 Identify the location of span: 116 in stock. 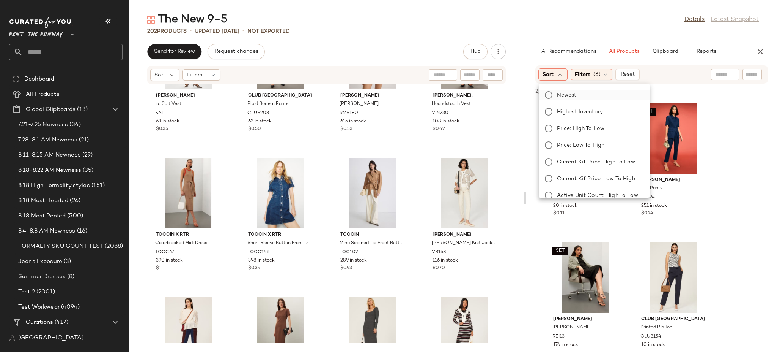
(445, 260).